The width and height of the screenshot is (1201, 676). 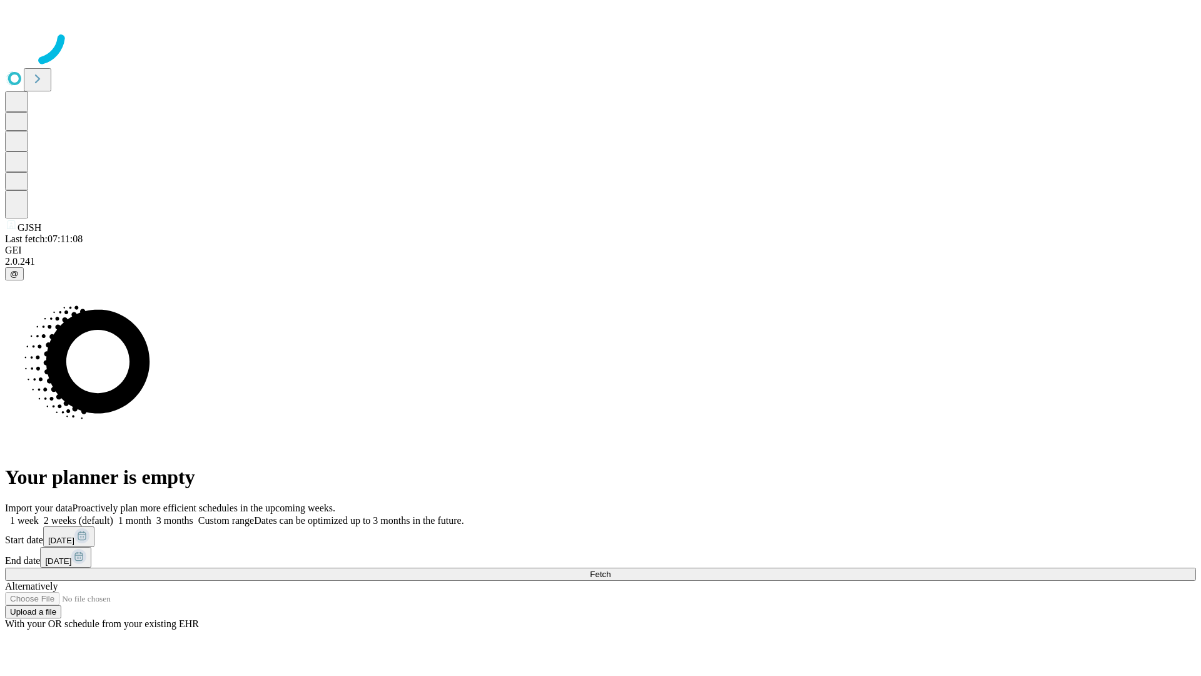 What do you see at coordinates (601, 536) in the screenshot?
I see `div: Start date` at bounding box center [601, 536].